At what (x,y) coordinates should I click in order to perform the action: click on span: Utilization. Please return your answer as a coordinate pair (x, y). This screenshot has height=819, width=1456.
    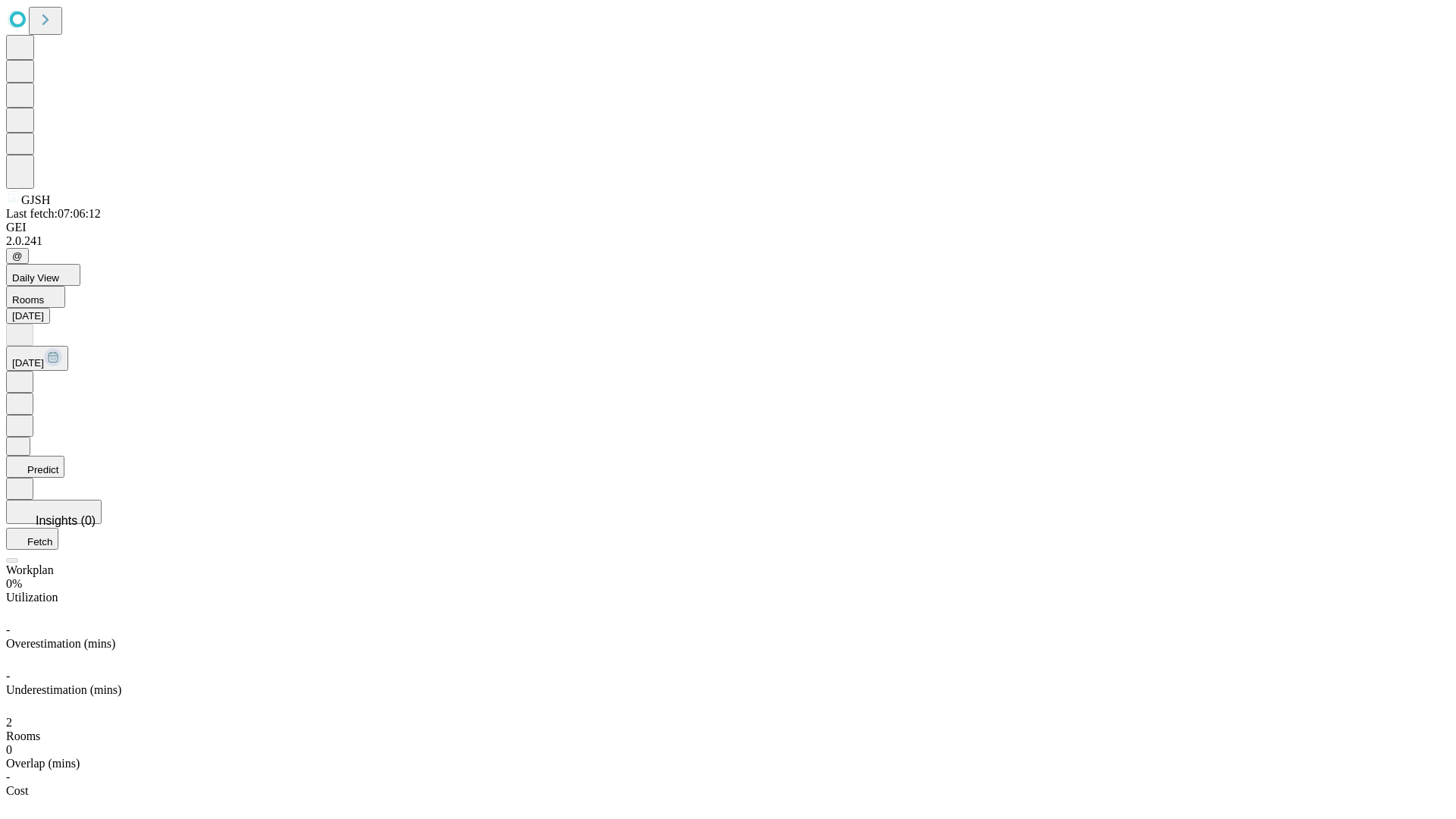
    Looking at the image, I should click on (32, 597).